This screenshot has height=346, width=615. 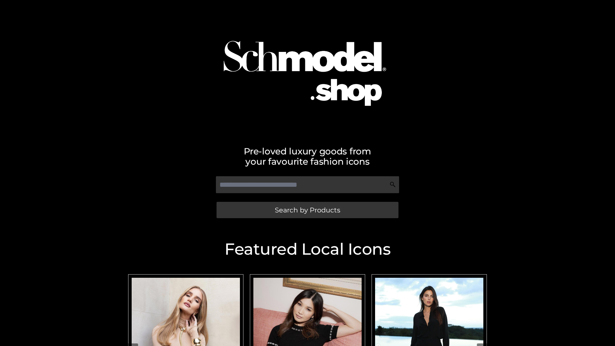 I want to click on h2: Pre-loved luxury goods from your favourite fashion icons, so click(x=307, y=156).